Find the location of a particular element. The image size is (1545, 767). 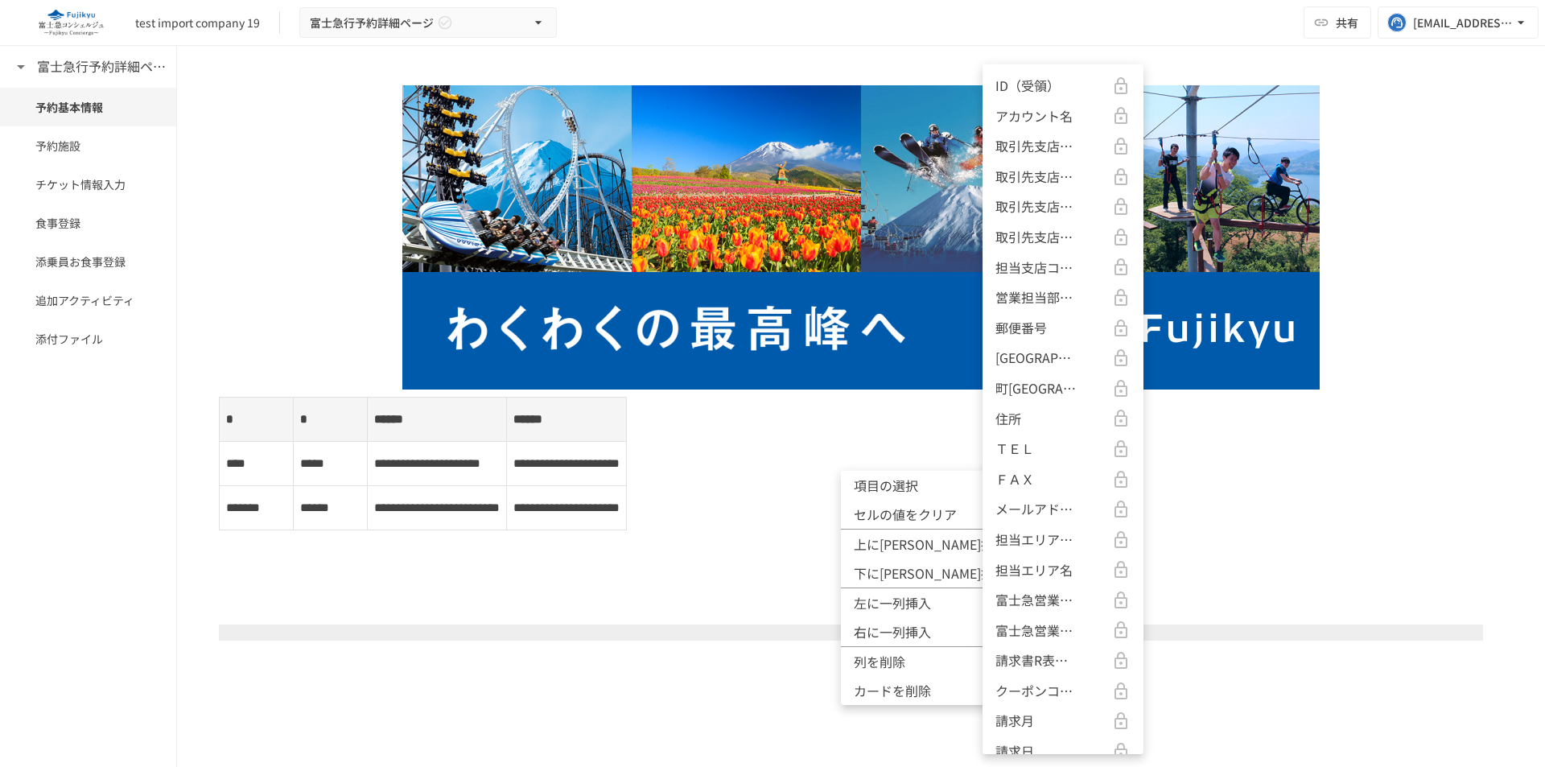

p: ＴＥＬ is located at coordinates (1015, 449).